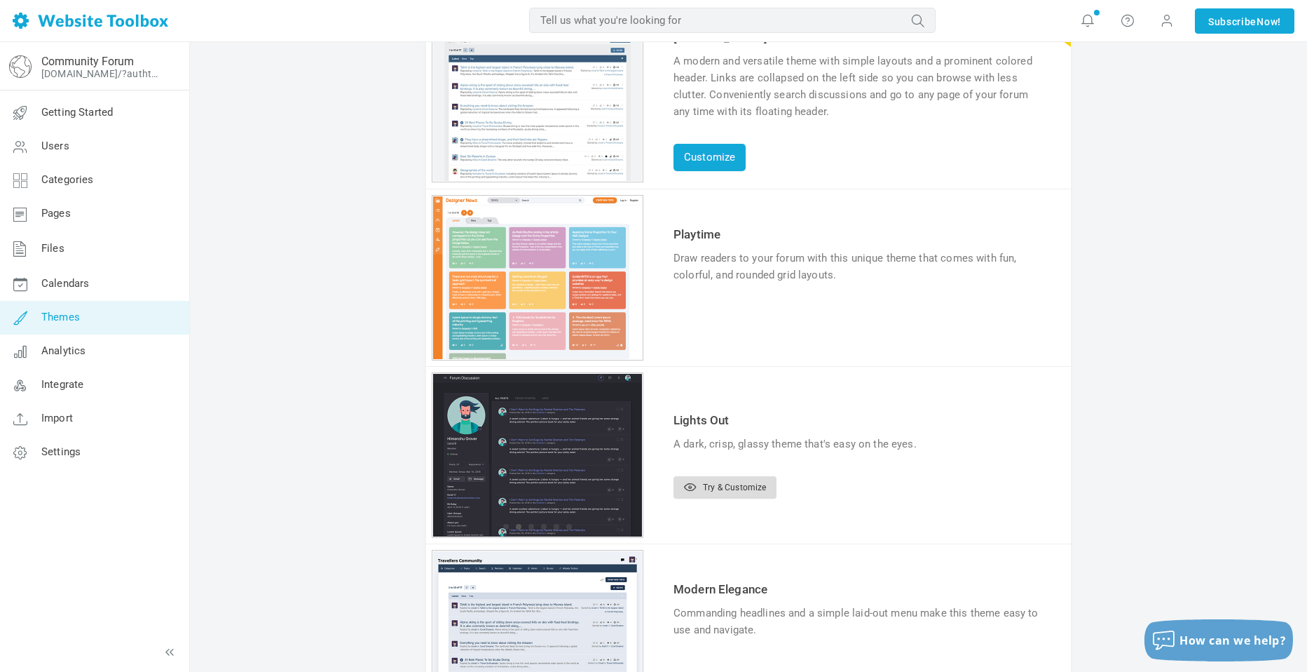 This screenshot has height=672, width=1307. What do you see at coordinates (709, 157) in the screenshot?
I see `a: Customize` at bounding box center [709, 157].